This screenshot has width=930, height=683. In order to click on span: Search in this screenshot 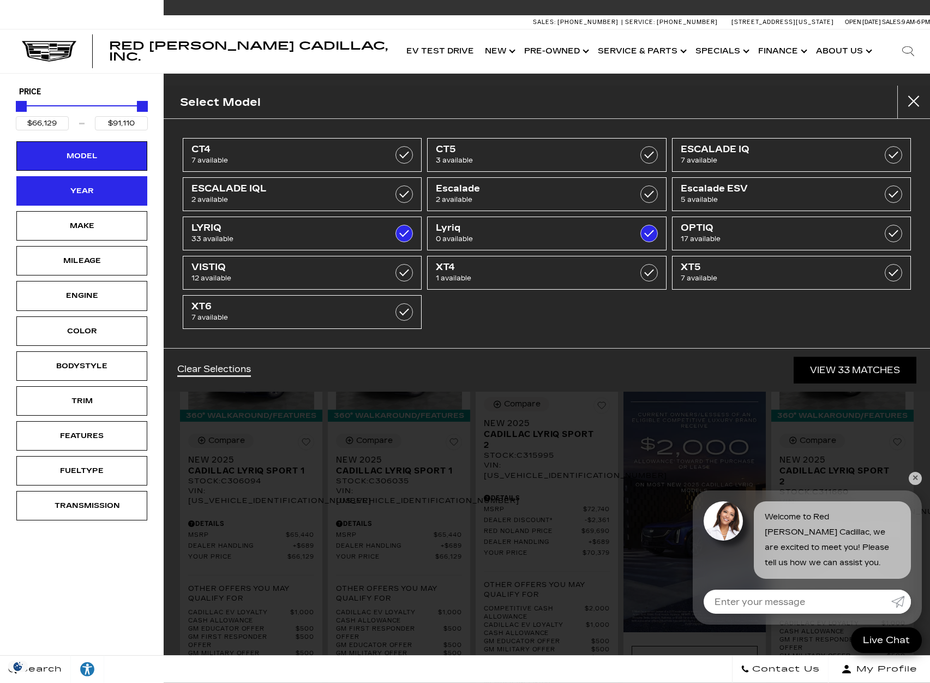, I will do `click(39, 669)`.